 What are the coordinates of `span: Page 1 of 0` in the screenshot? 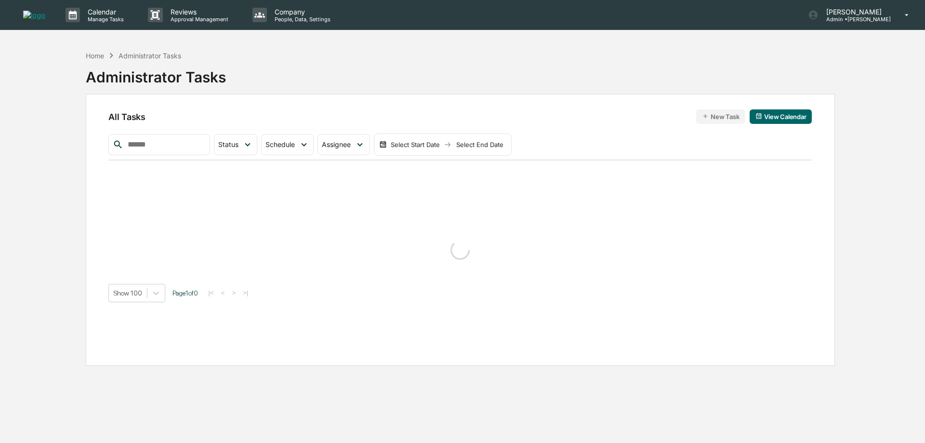 It's located at (185, 293).